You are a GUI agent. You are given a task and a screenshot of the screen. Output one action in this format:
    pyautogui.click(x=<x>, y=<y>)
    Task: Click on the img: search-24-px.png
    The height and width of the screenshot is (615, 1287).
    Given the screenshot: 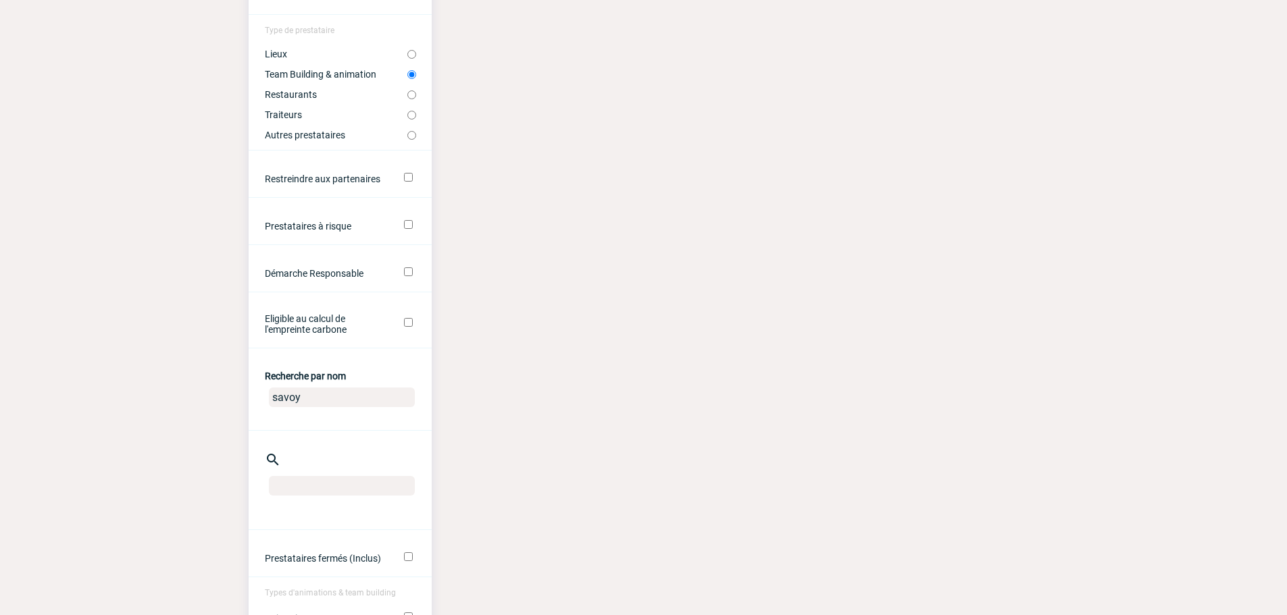 What is the action you would take?
    pyautogui.click(x=273, y=460)
    